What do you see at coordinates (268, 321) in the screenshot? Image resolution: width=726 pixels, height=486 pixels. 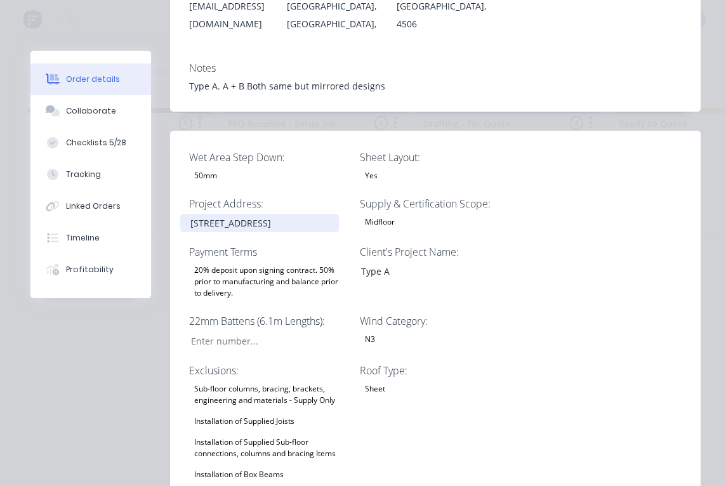 I see `label: 22mm Battens (6.1m Lengths):` at bounding box center [268, 321].